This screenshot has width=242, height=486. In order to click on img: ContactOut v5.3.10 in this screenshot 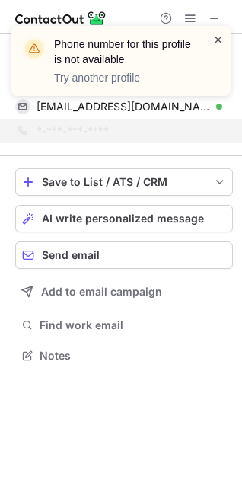, I will do `click(61, 18)`.